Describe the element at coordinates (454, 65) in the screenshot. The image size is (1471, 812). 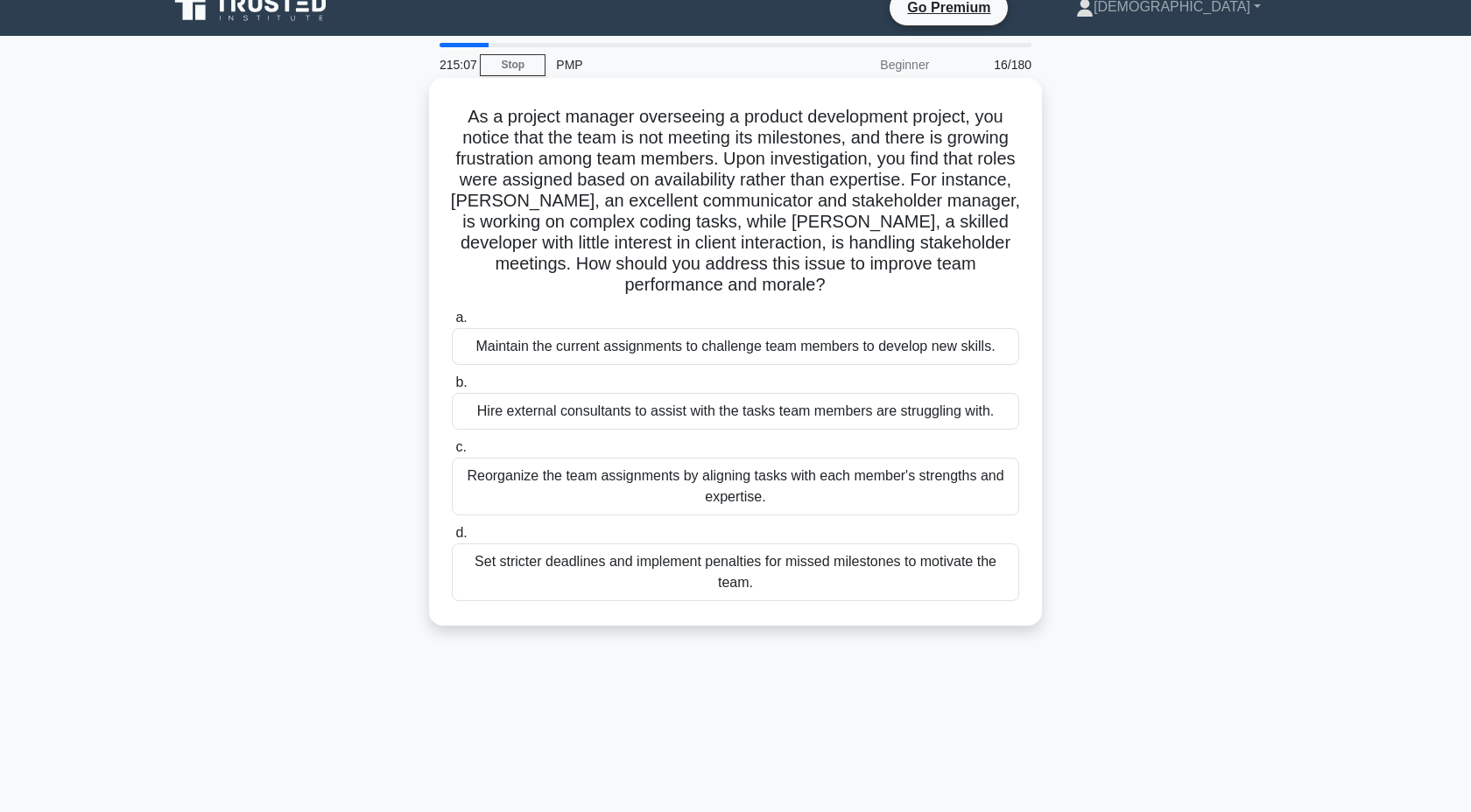
I see `div: 215:07` at that location.